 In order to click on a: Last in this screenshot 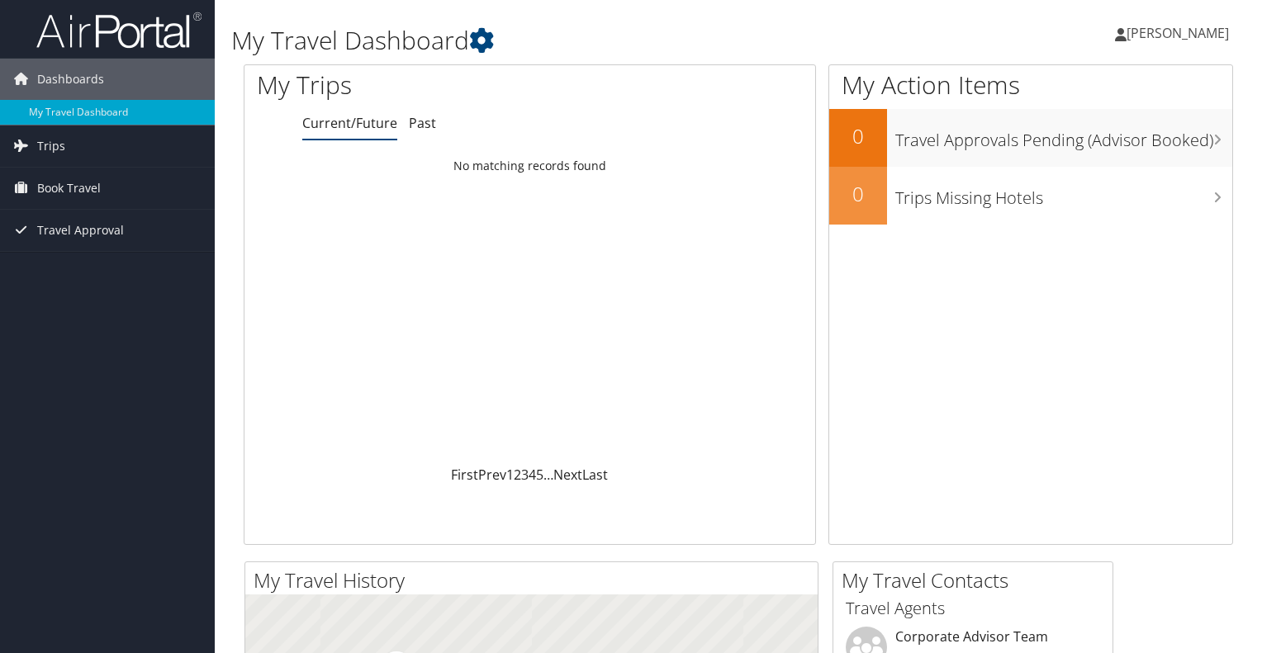, I will do `click(595, 475)`.